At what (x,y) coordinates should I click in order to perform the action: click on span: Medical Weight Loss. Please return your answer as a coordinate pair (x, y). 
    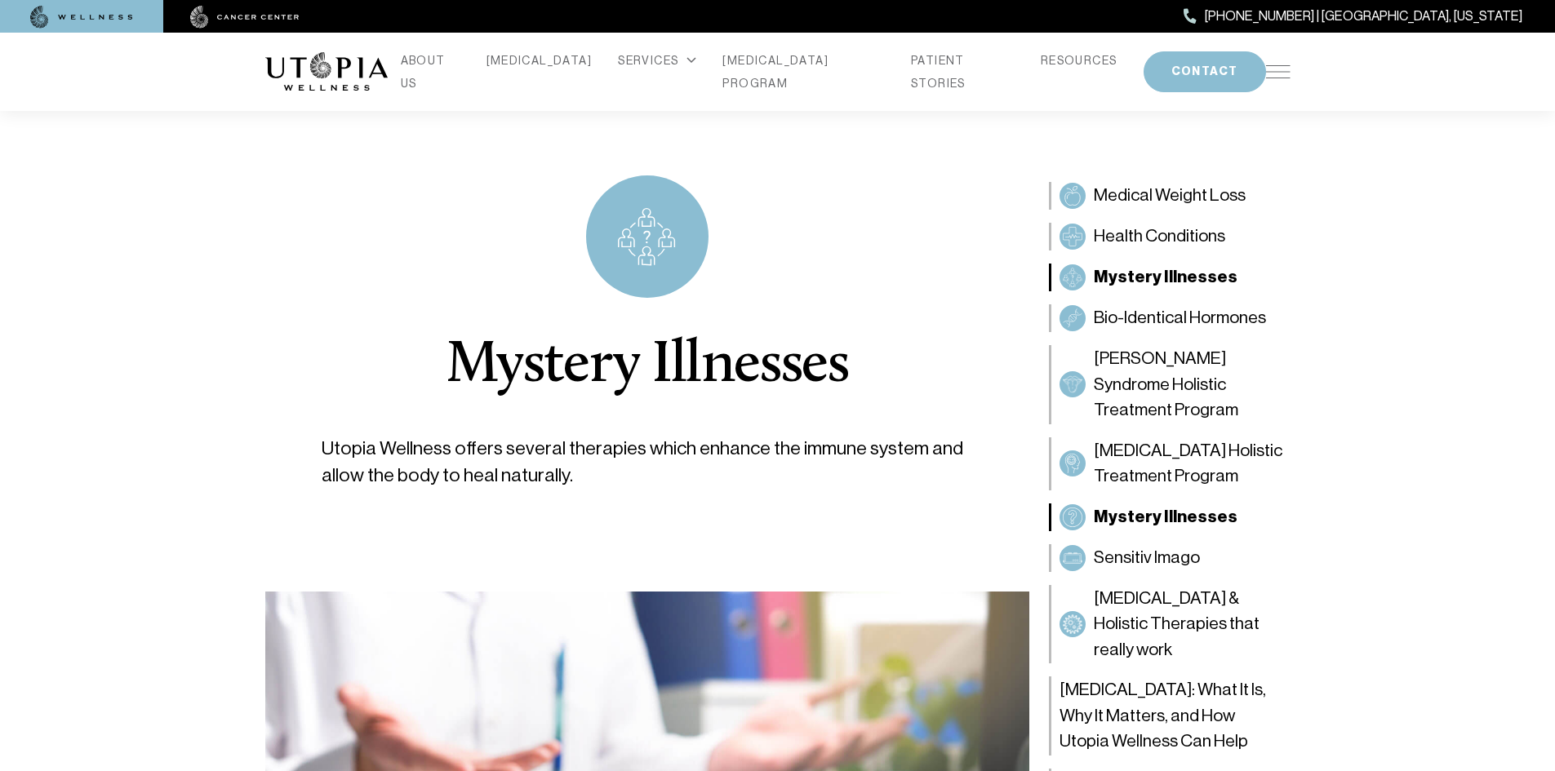
    Looking at the image, I should click on (1170, 196).